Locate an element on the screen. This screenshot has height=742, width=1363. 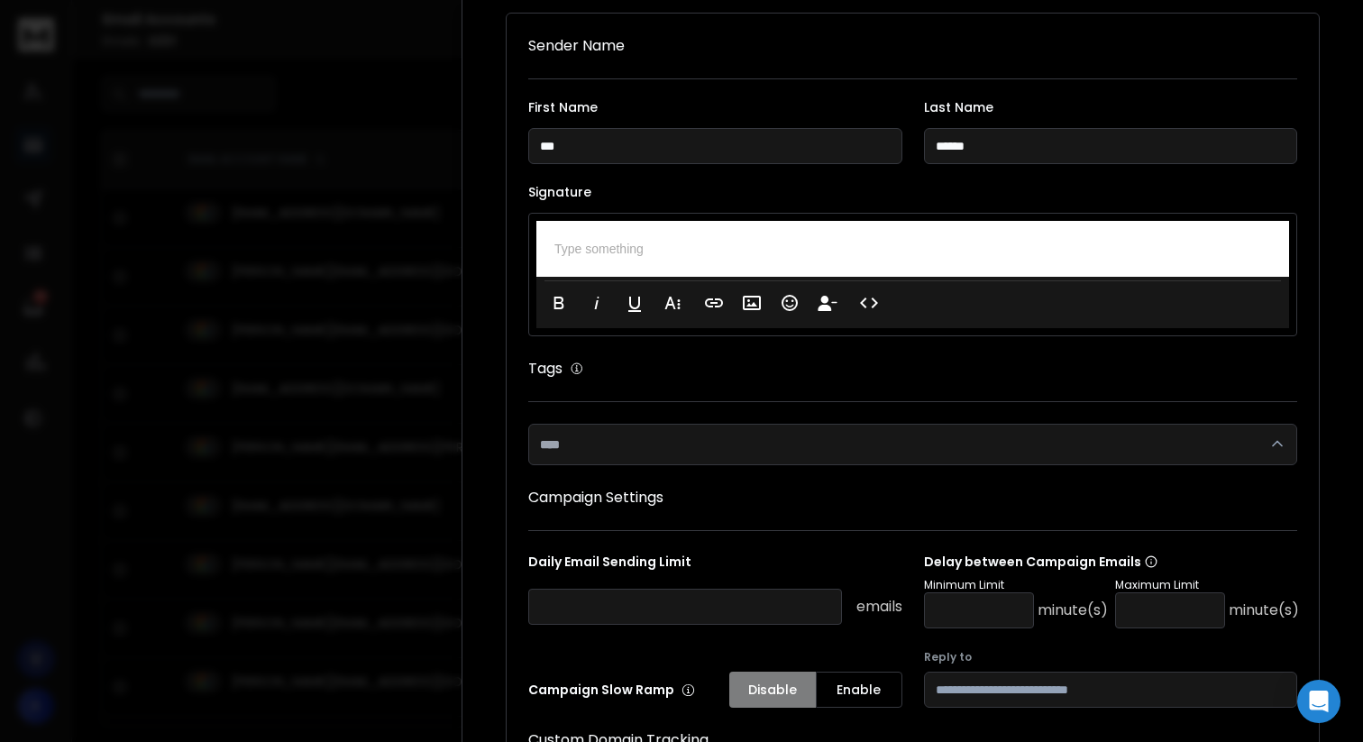
div: Open Intercom Messenger is located at coordinates (1318, 701).